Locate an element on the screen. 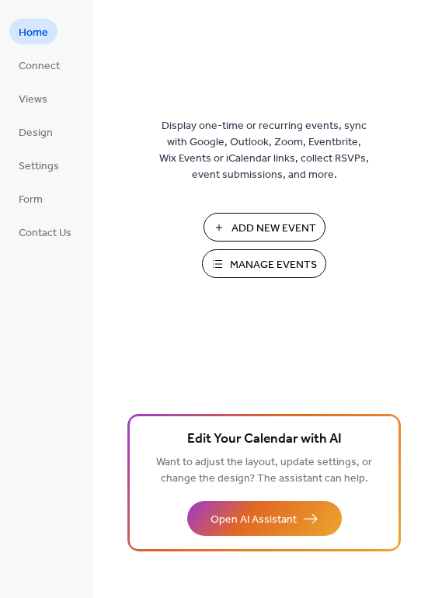 The width and height of the screenshot is (435, 598). button: Open AI Assistant is located at coordinates (264, 518).